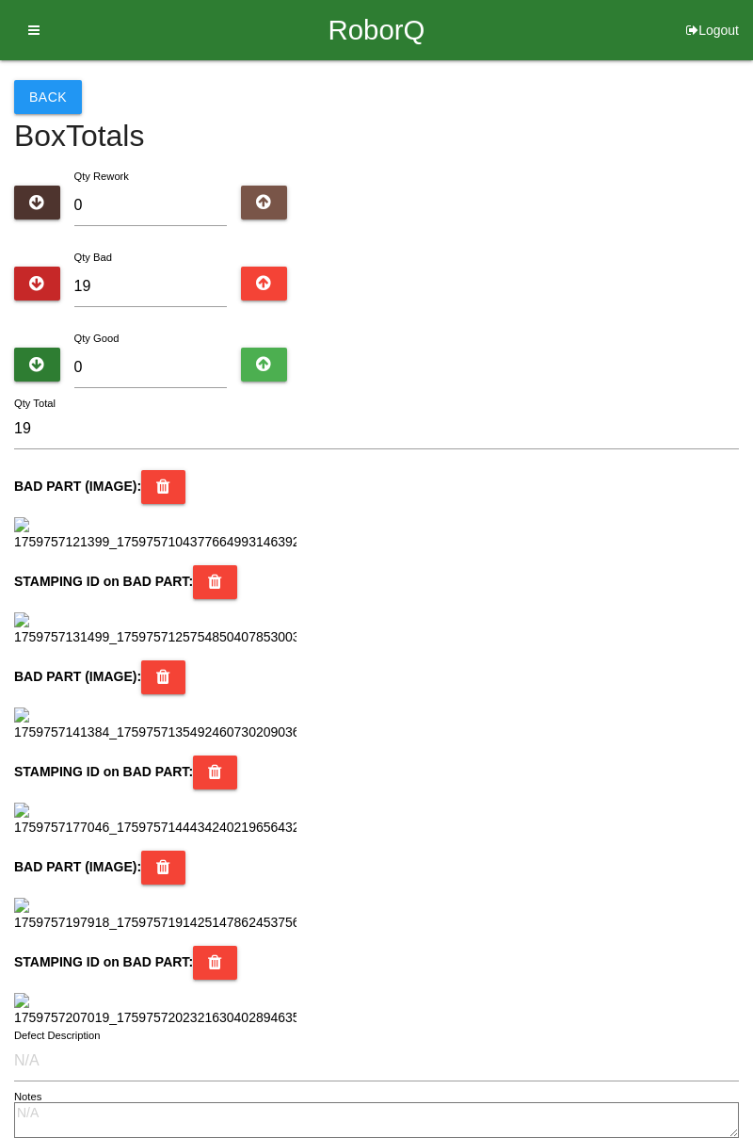  I want to click on label: Defect Description, so click(57, 1035).